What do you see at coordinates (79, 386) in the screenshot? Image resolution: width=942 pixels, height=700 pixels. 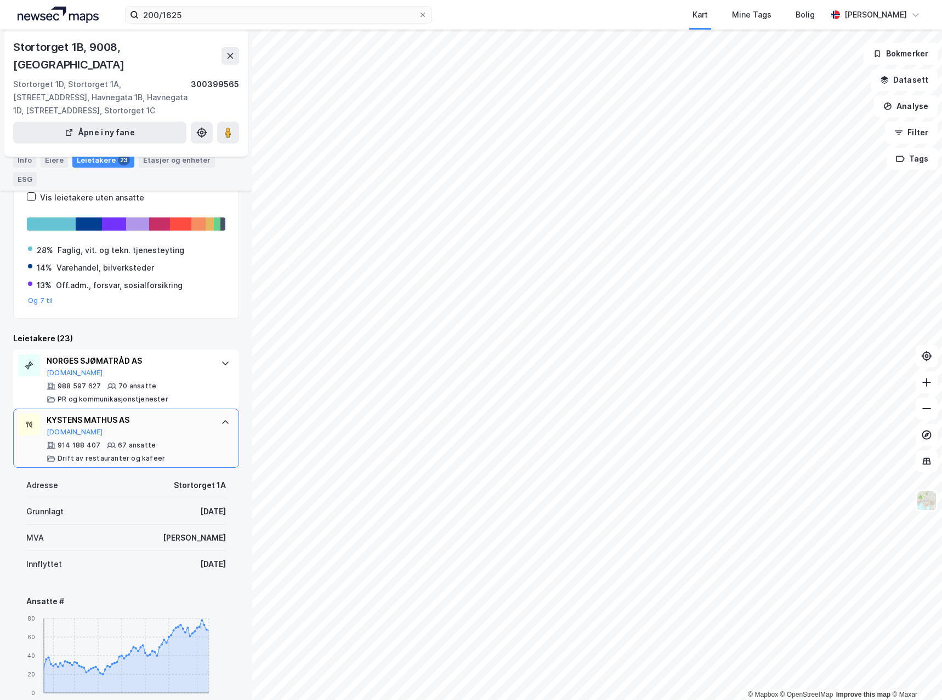 I see `div: 988 597 627` at bounding box center [79, 386].